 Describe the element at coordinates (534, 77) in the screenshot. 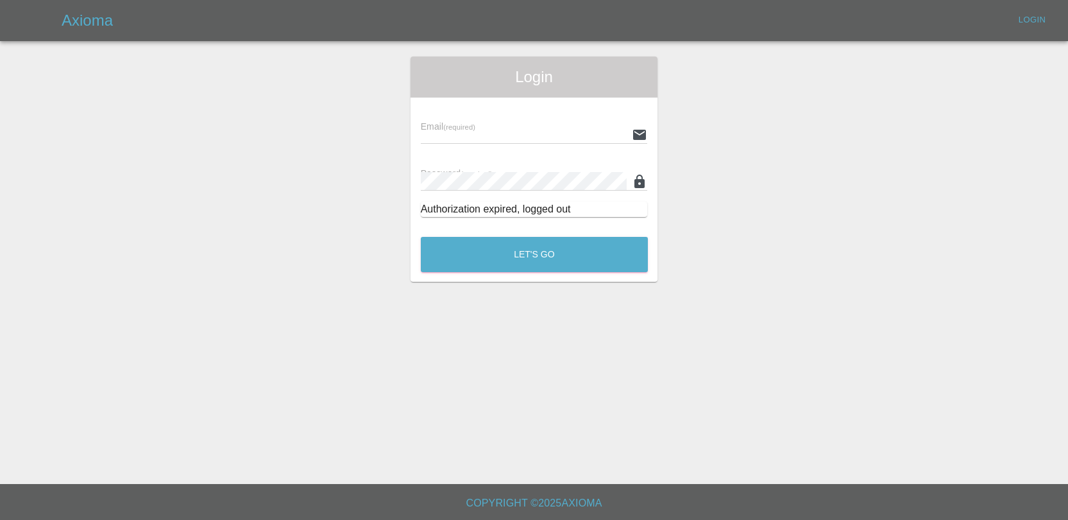

I see `span: Login` at that location.